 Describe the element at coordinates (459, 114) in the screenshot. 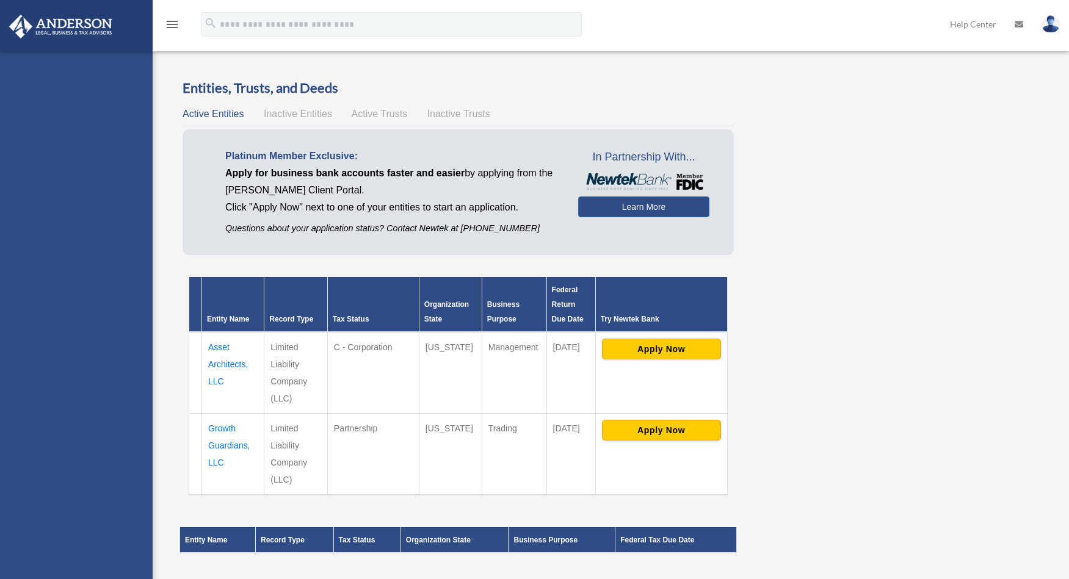

I see `span: Inactive Trusts` at that location.